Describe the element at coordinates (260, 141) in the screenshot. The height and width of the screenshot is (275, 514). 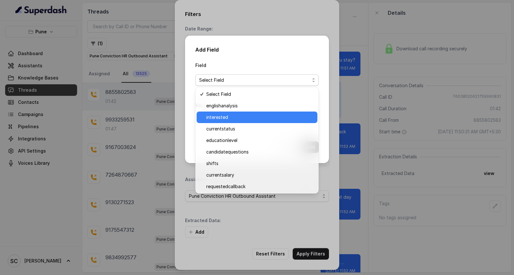
I see `span: educationlevel` at that location.